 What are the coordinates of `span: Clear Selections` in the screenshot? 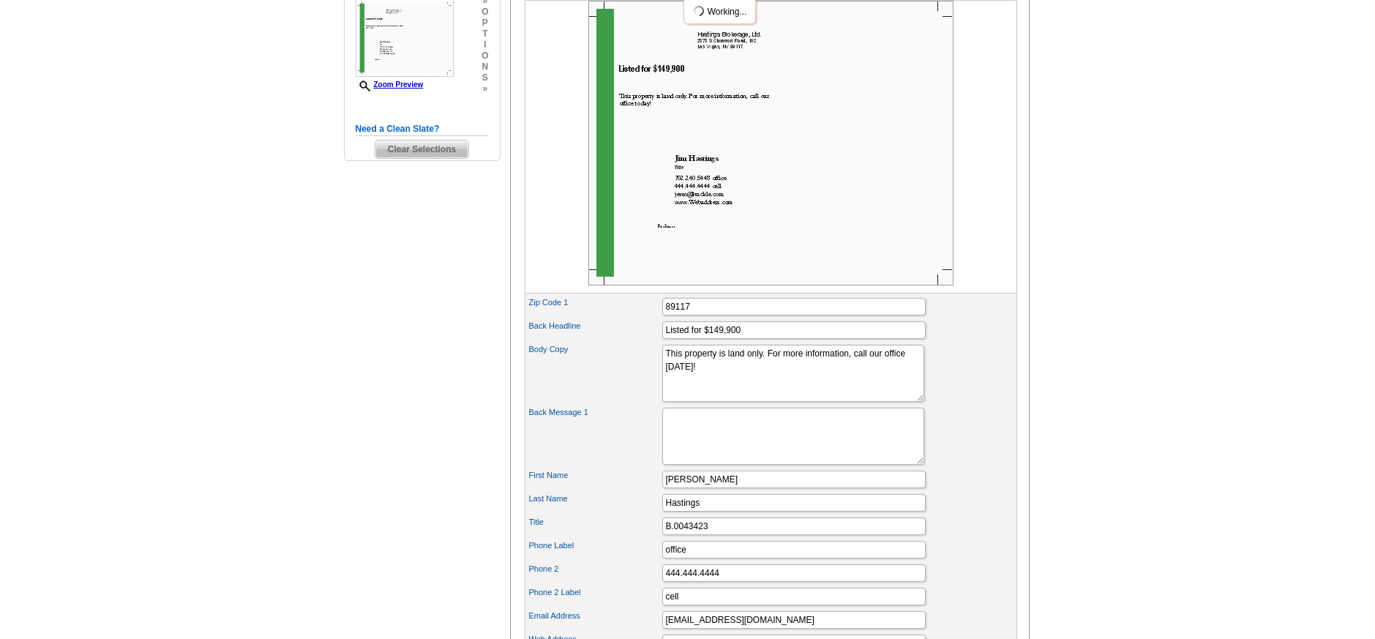 It's located at (421, 149).